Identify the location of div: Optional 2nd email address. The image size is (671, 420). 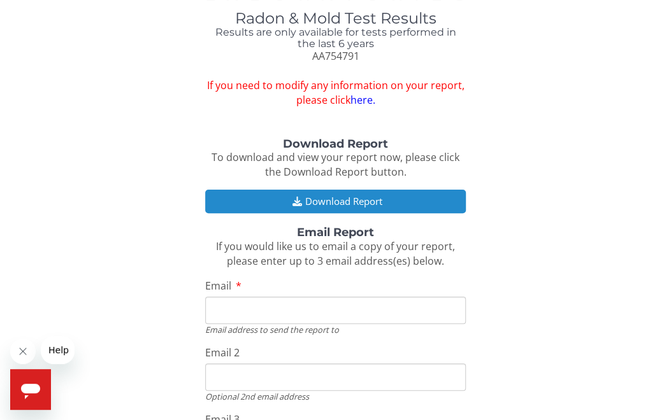
(335, 397).